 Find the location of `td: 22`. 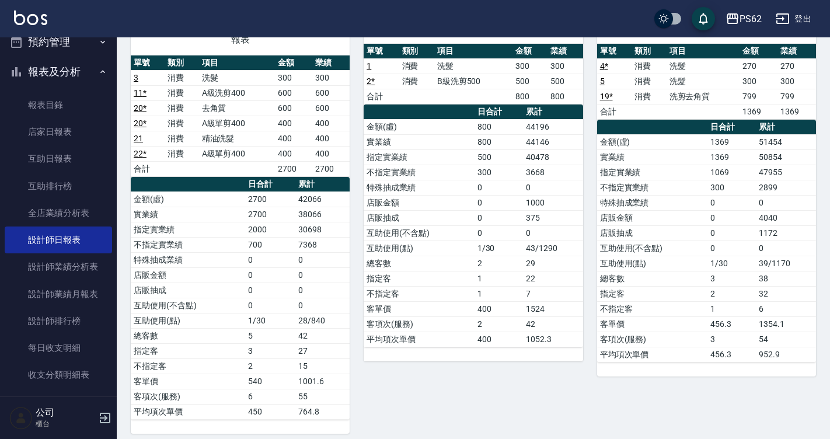

td: 22 is located at coordinates (552, 278).